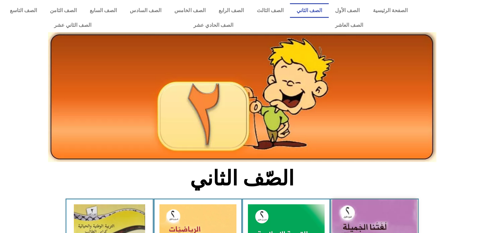 This screenshot has width=484, height=233. I want to click on a: الصف الثالث, so click(270, 11).